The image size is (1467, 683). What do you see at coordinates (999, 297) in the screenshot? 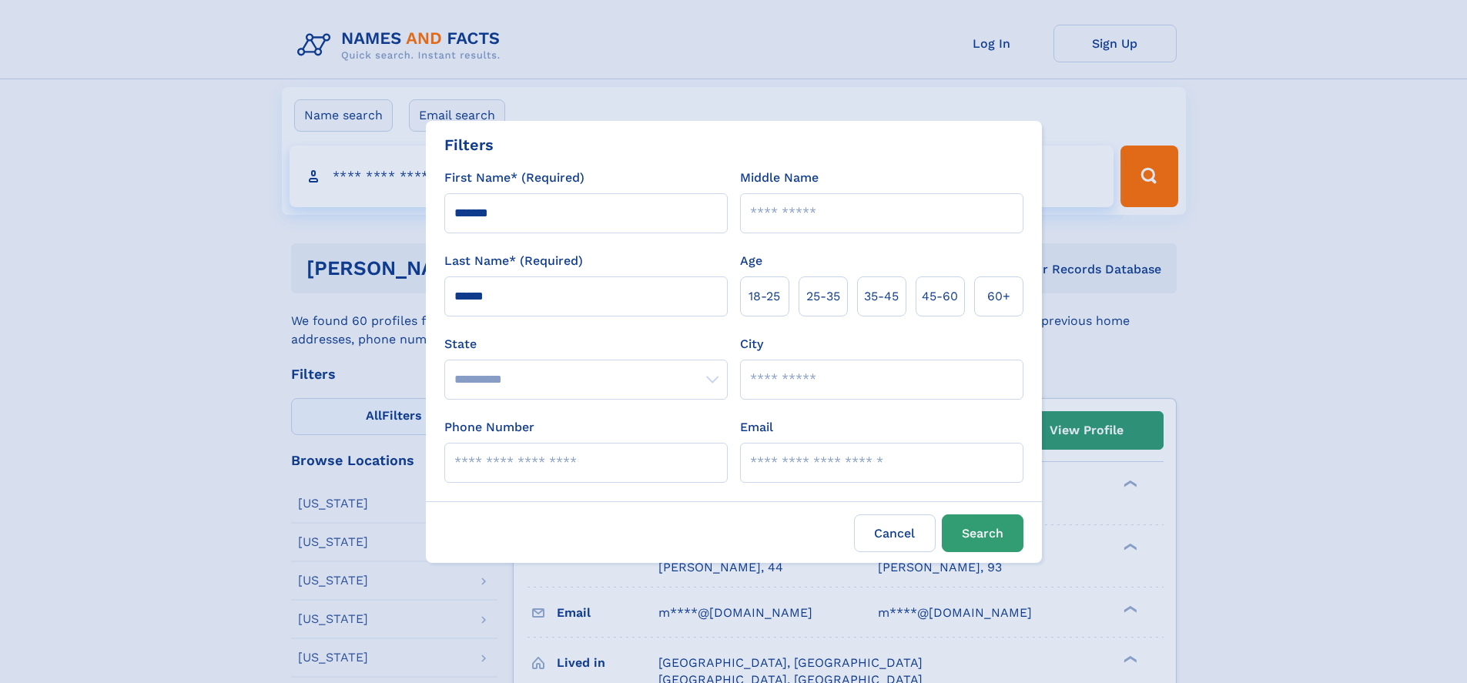
I see `span: 60+` at bounding box center [999, 297].